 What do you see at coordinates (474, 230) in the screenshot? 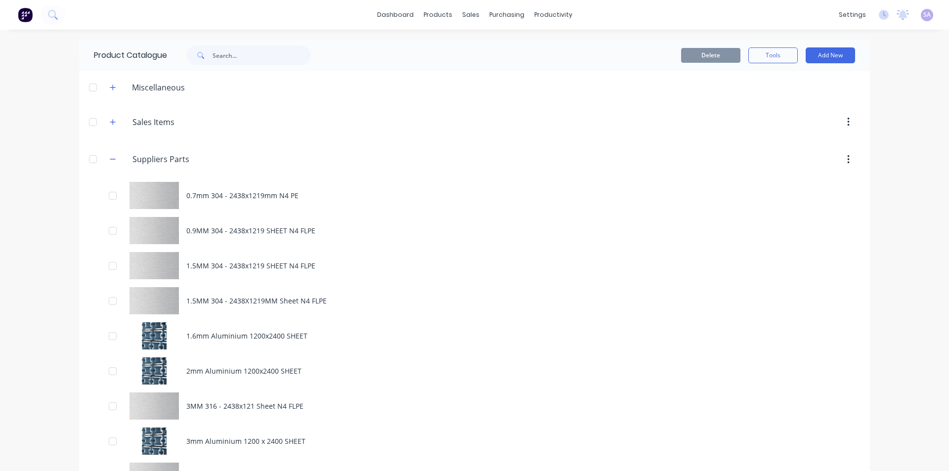
I see `div: 0.9MM 304 - 2438x1219 SHEET N4 FLPE0.9MM 304 - 2438x1219 SHEET N4 FLPE` at bounding box center [474, 230].